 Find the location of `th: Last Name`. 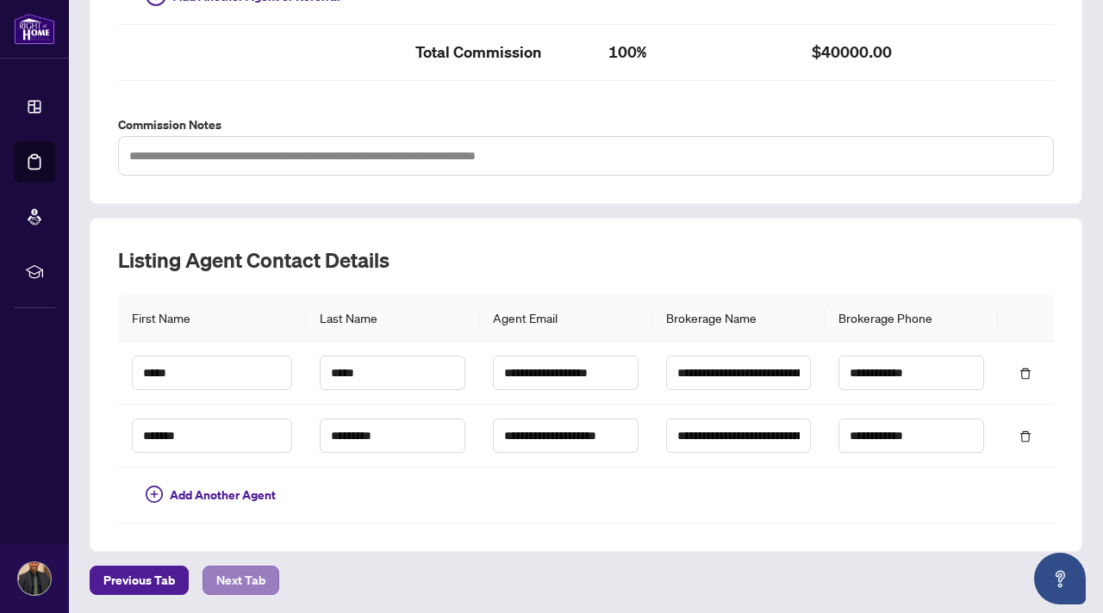

th: Last Name is located at coordinates (392, 318).